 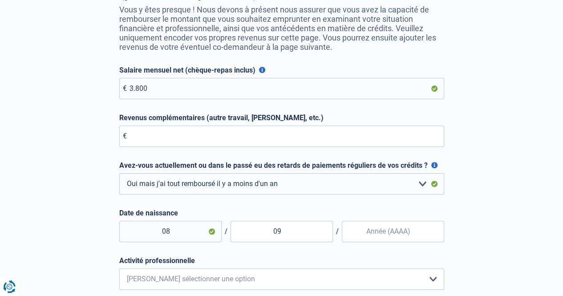 I want to click on label: Avez-vous actuellement ou dans le passé eu des retards de paiements réguliers de vos crédits ?, so click(x=282, y=165).